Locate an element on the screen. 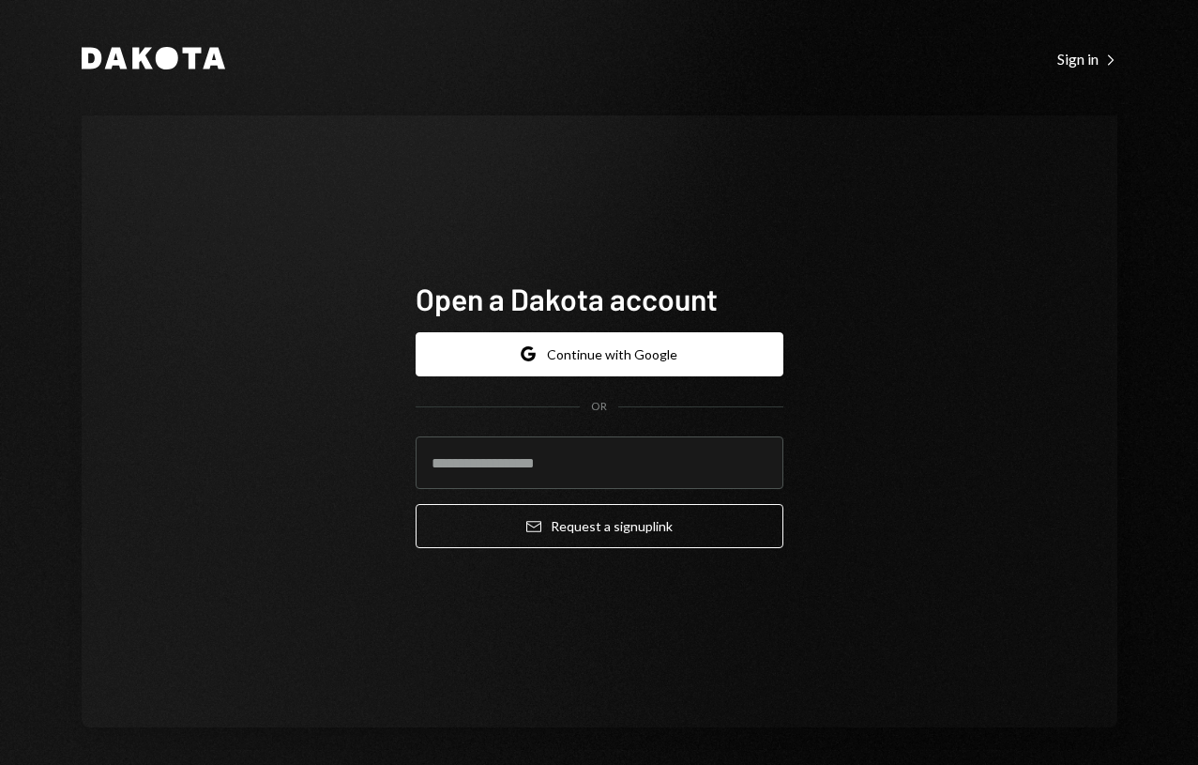 Image resolution: width=1198 pixels, height=765 pixels. button: Continue with Google is located at coordinates (600, 354).